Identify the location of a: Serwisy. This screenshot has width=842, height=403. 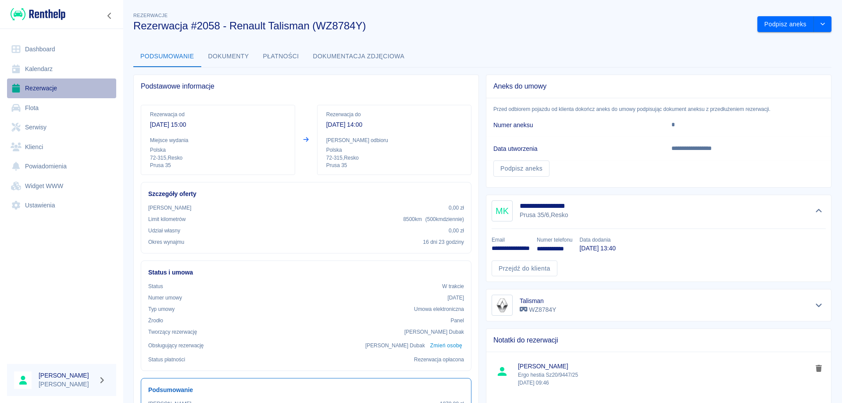
(61, 127).